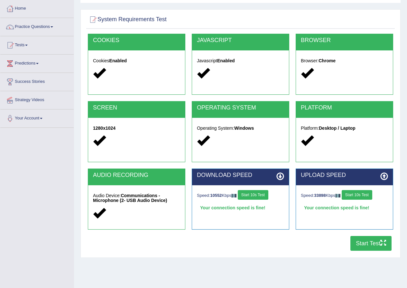  I want to click on a: Practice Questions, so click(37, 26).